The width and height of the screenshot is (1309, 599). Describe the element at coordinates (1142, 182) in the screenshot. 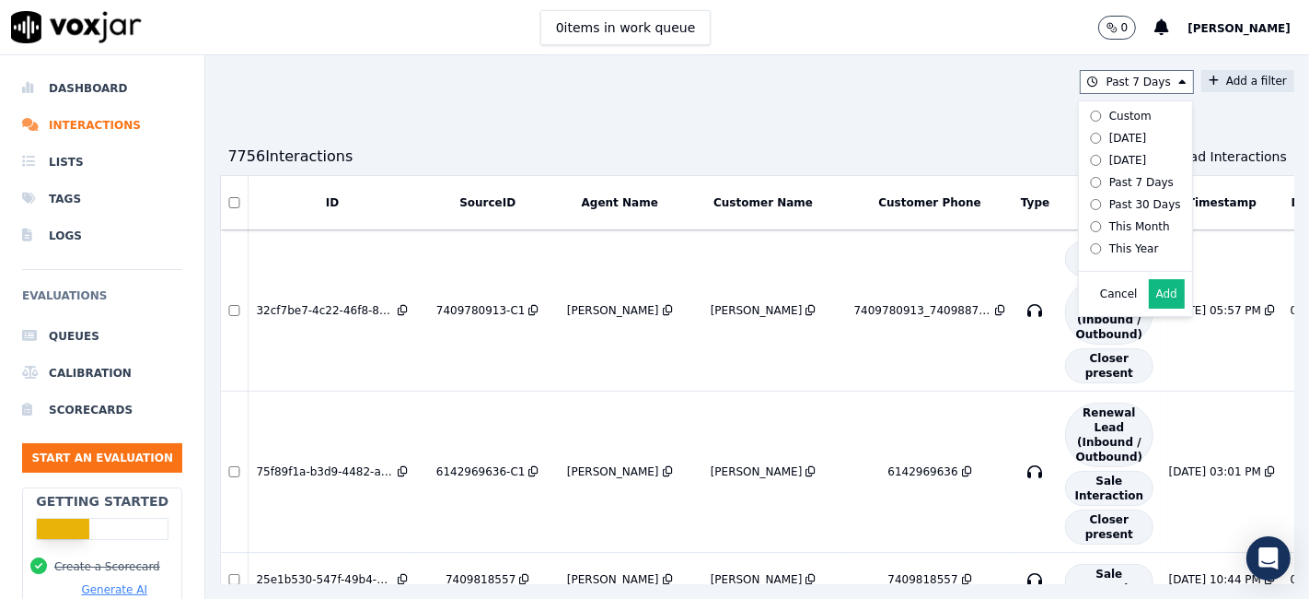

I see `div: Past 7 Days` at that location.